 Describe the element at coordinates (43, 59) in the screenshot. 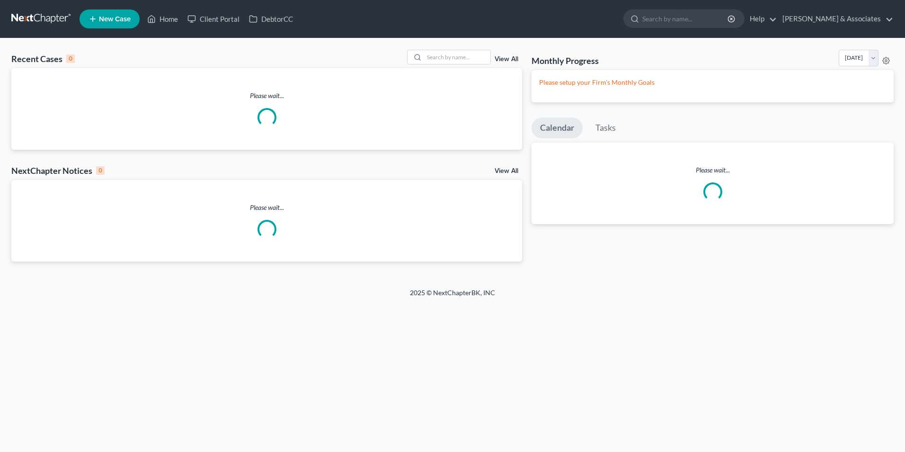

I see `div: Recent Cases` at that location.